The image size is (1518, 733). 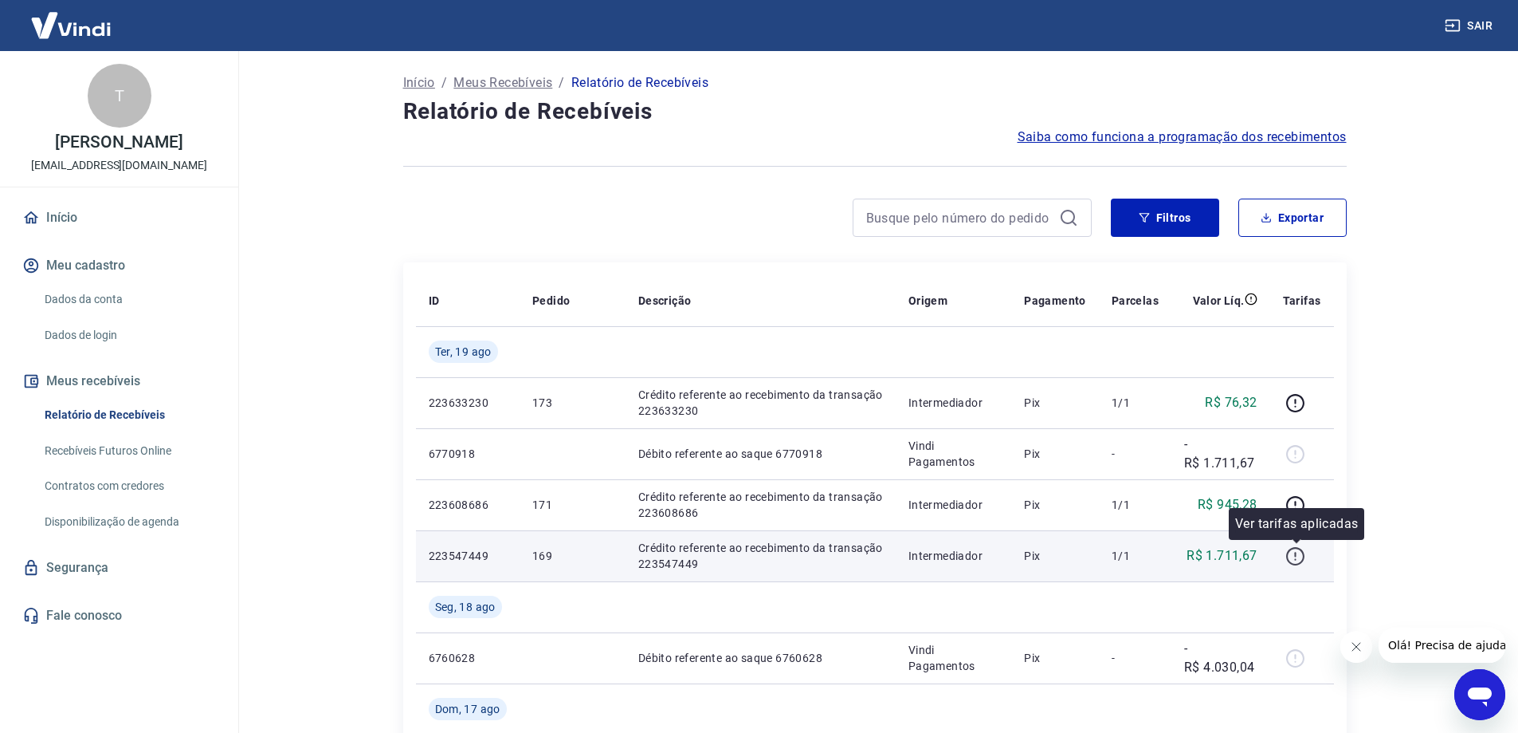 I want to click on a: Dados de login, so click(x=128, y=335).